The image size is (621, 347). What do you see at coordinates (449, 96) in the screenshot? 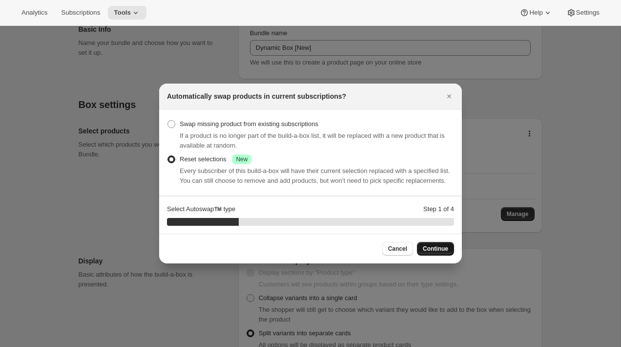
I see `button: Close` at bounding box center [449, 96].